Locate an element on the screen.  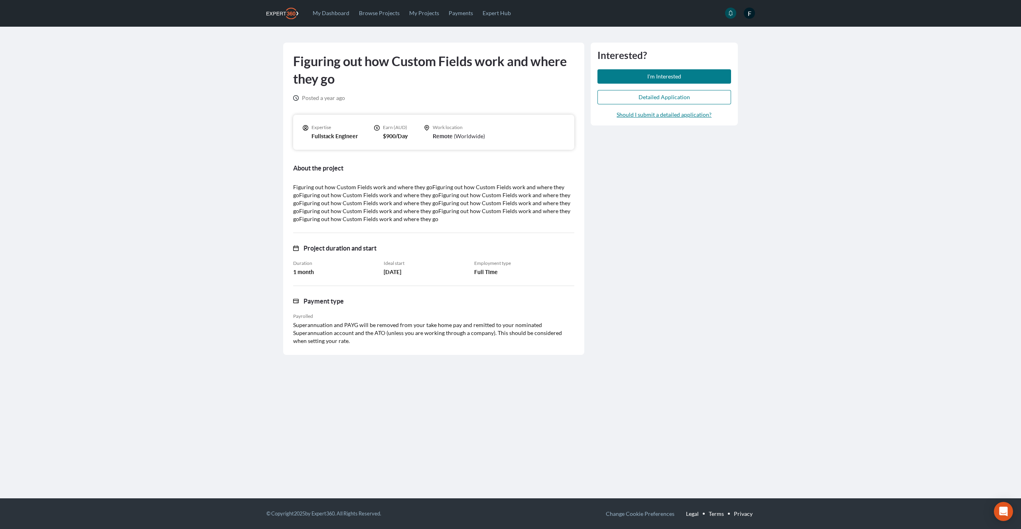
span: Employment type is located at coordinates (492, 264).